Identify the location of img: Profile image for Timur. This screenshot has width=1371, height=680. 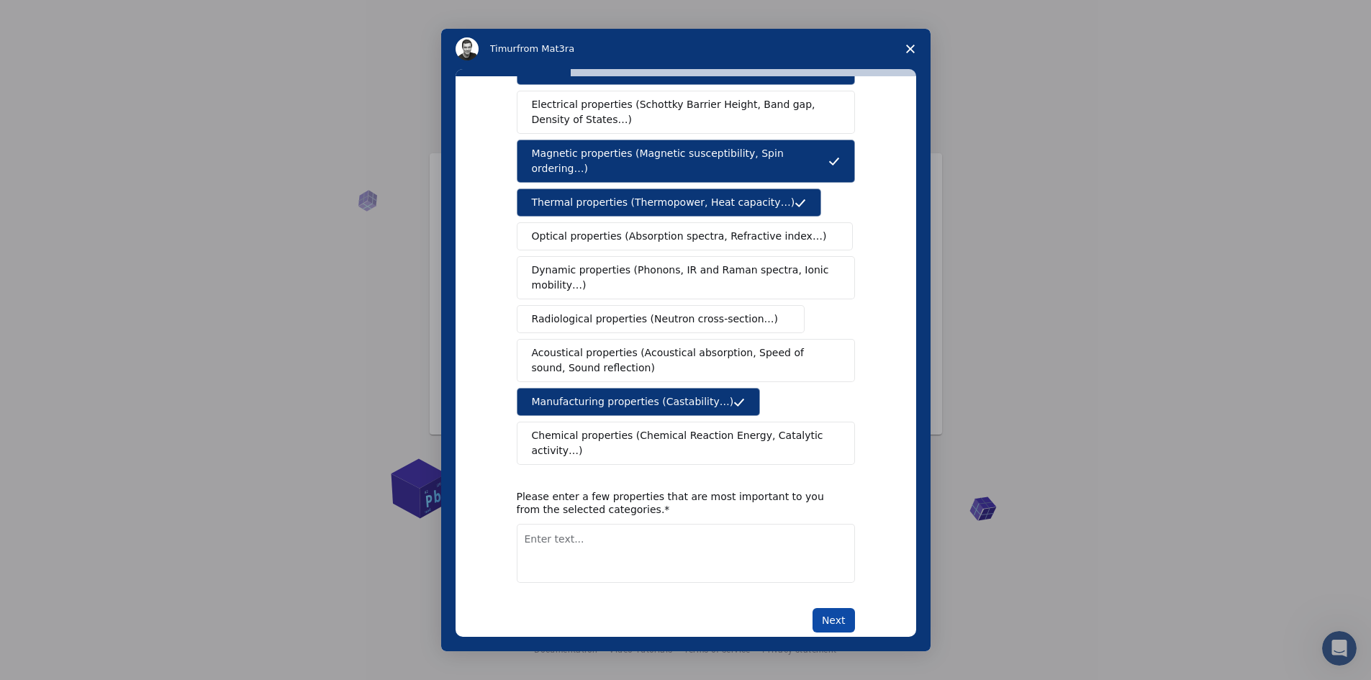
(467, 49).